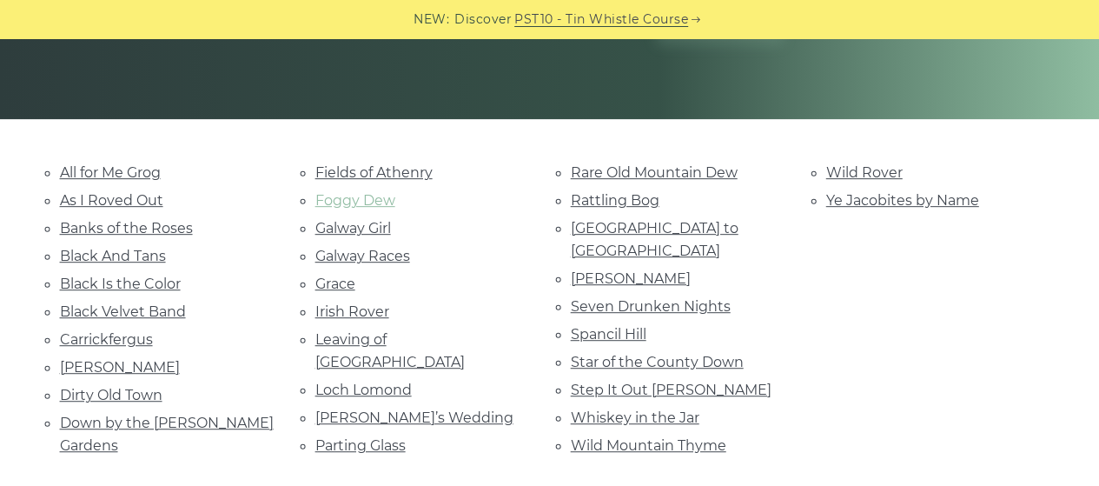 The image size is (1099, 486). I want to click on a: Rattling Bog, so click(615, 200).